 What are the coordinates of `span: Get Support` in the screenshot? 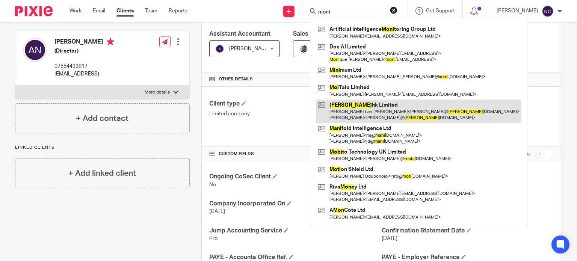 It's located at (440, 11).